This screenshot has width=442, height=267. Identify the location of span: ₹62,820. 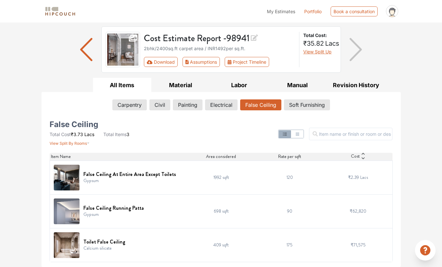
(358, 211).